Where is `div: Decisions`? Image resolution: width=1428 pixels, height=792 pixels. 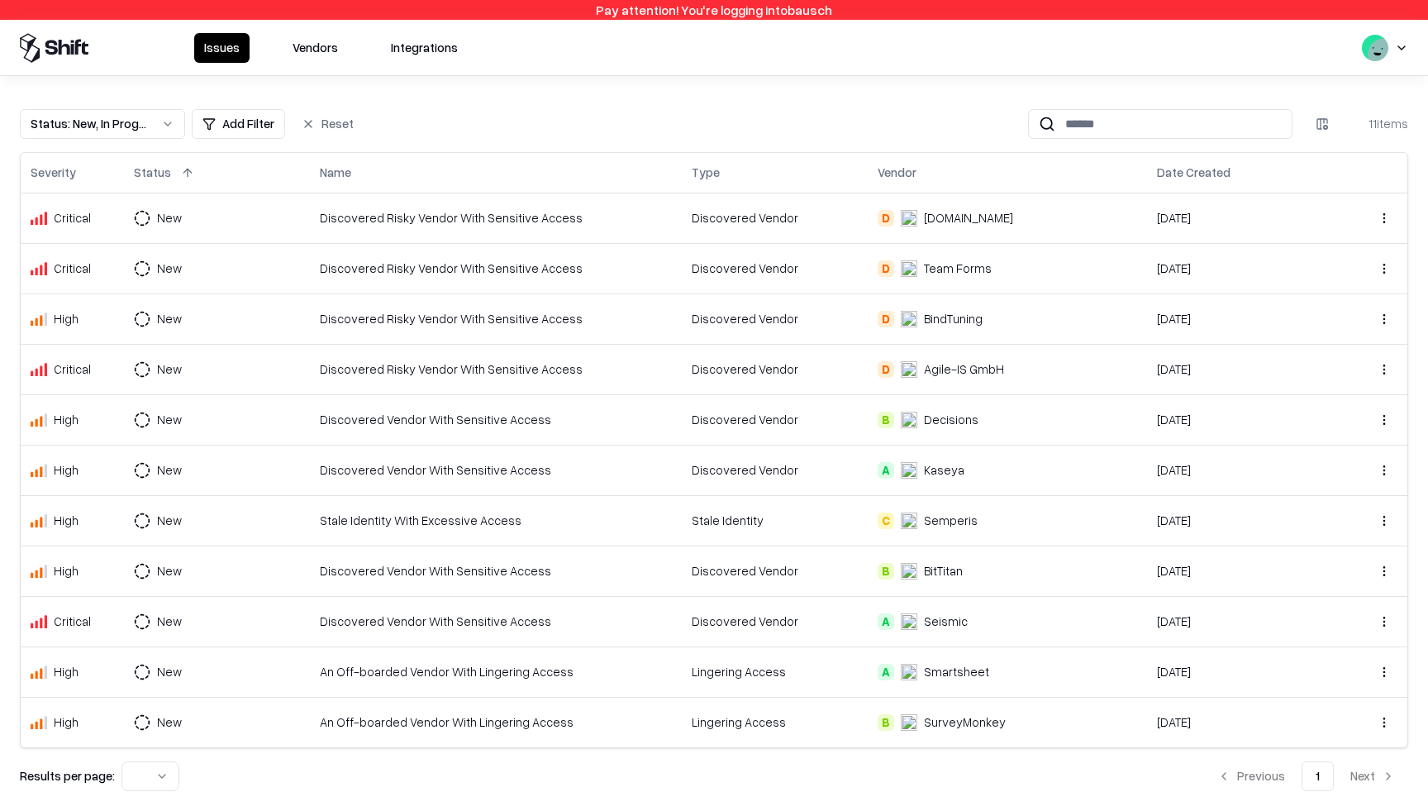
div: Decisions is located at coordinates (951, 419).